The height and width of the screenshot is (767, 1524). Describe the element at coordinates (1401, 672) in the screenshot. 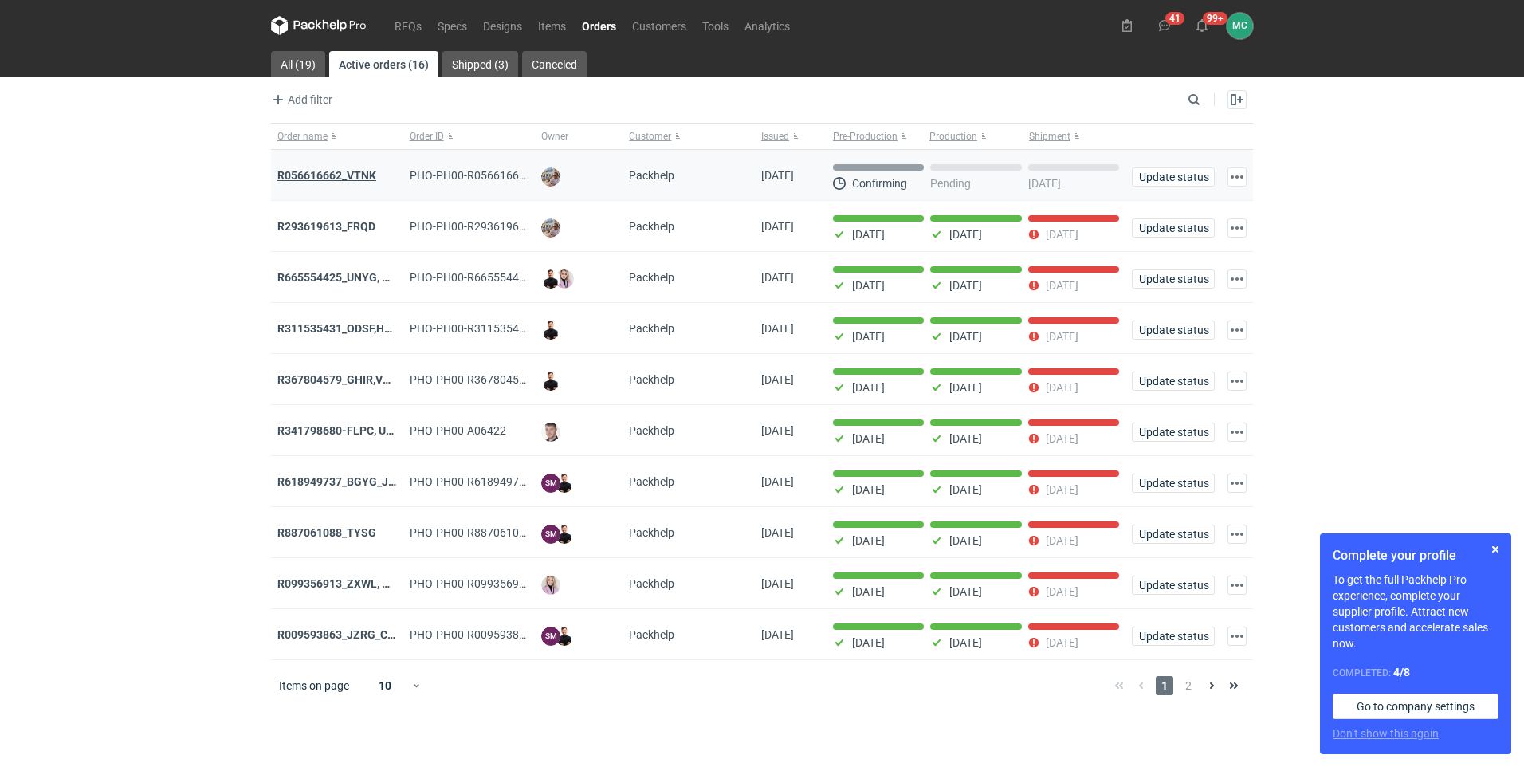

I see `strong: 4 / 8` at that location.